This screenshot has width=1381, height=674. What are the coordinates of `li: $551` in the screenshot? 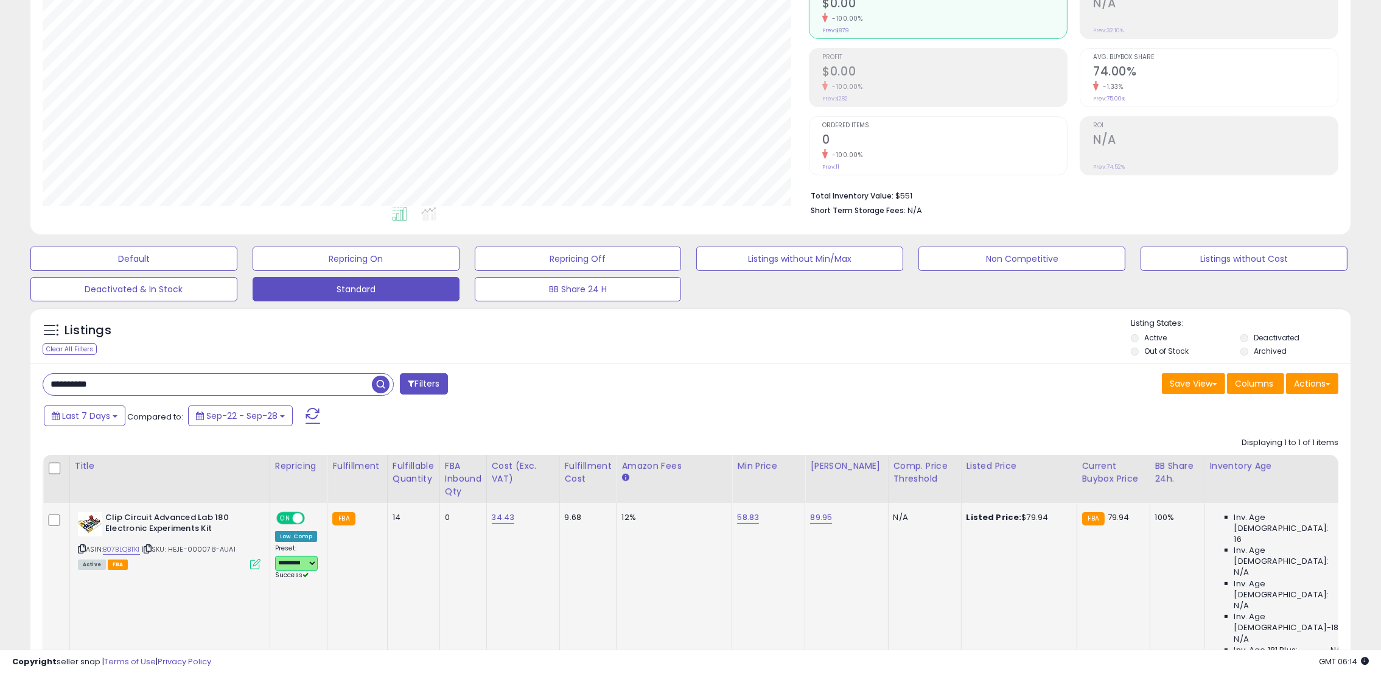 It's located at (1070, 195).